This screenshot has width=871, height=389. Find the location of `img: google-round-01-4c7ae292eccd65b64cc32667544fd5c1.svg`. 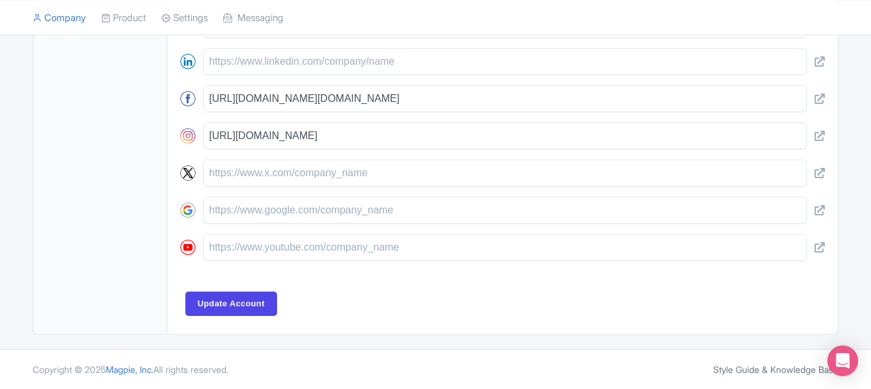

img: google-round-01-4c7ae292eccd65b64cc32667544fd5c1.svg is located at coordinates (188, 210).